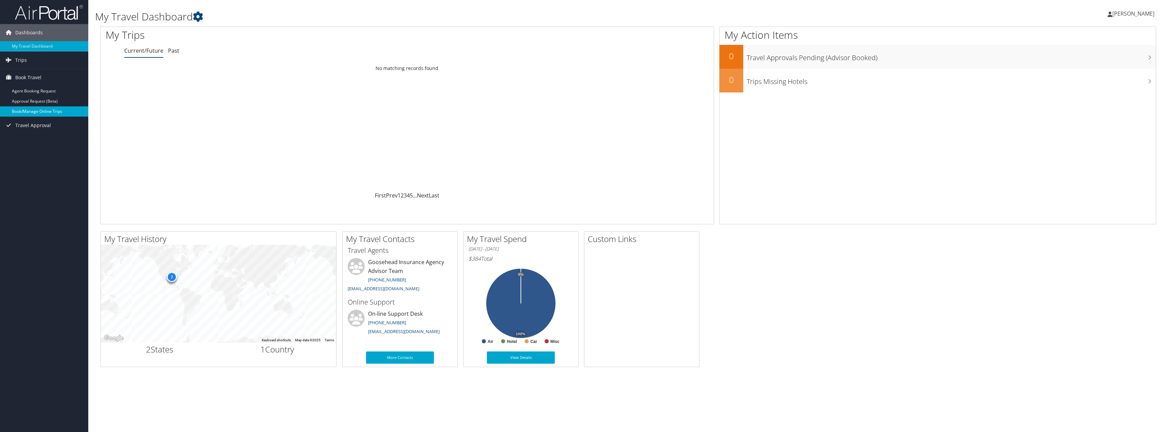 This screenshot has width=1168, height=432. I want to click on a: 0Travel Approvals Pending (Advisor Booked), so click(938, 57).